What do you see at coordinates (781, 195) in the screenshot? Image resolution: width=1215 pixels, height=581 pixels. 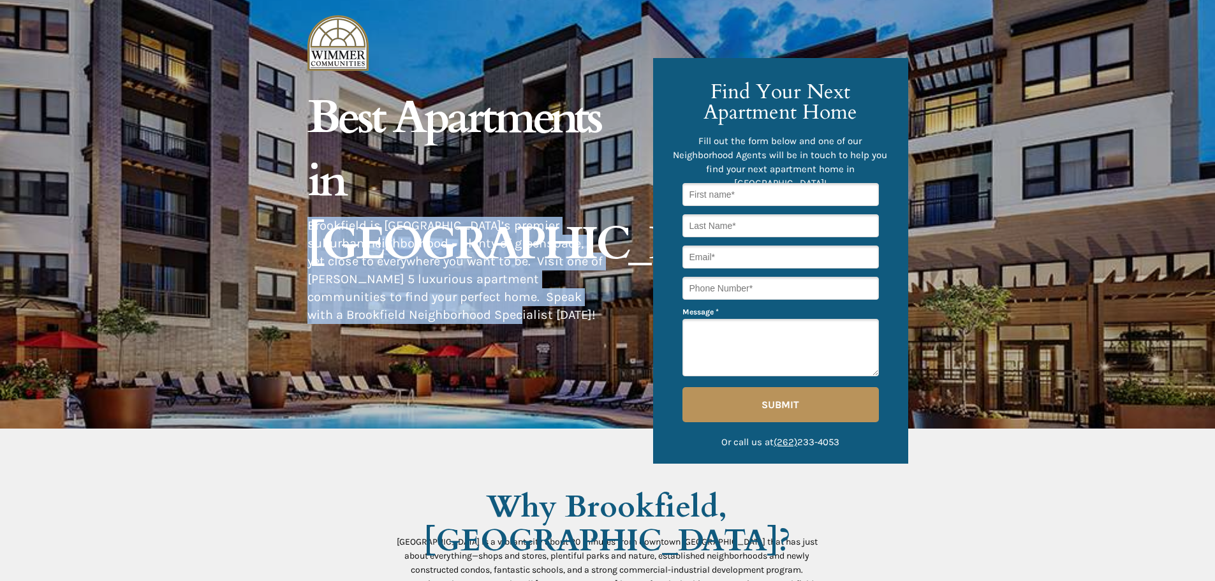 I see `input: First name*` at bounding box center [781, 195].